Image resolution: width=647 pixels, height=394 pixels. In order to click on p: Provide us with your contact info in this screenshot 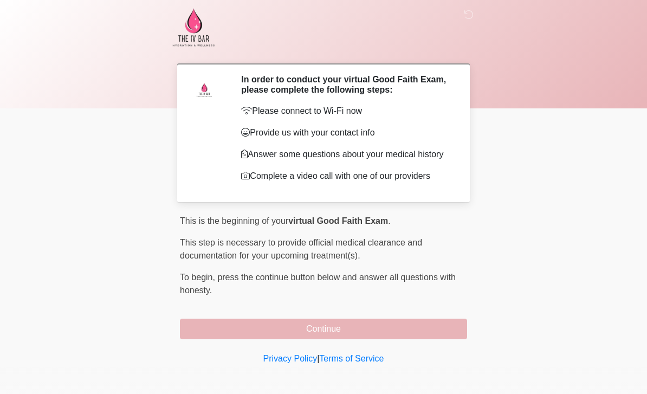, I will do `click(346, 133)`.